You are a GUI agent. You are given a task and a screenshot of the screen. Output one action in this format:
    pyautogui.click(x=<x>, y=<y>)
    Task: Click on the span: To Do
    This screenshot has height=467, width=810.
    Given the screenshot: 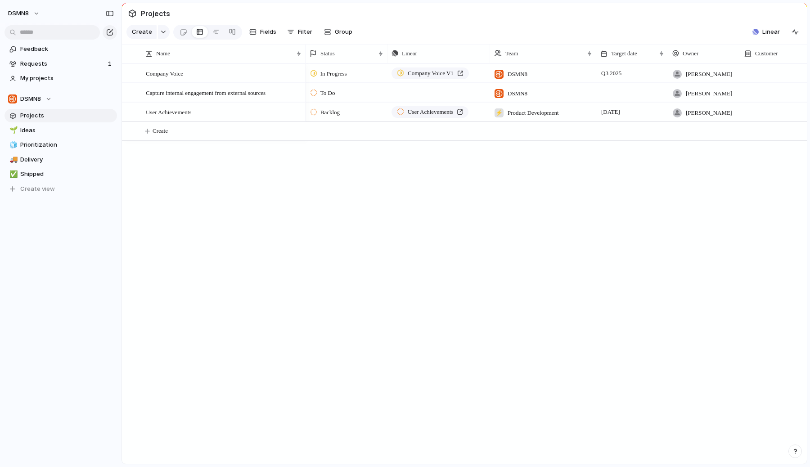 What is the action you would take?
    pyautogui.click(x=328, y=93)
    